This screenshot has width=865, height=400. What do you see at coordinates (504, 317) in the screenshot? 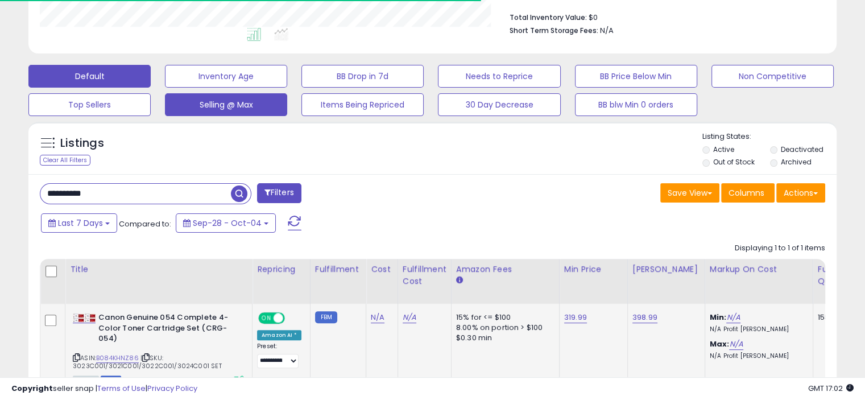
I see `div: 15% for <= $100` at bounding box center [504, 317].